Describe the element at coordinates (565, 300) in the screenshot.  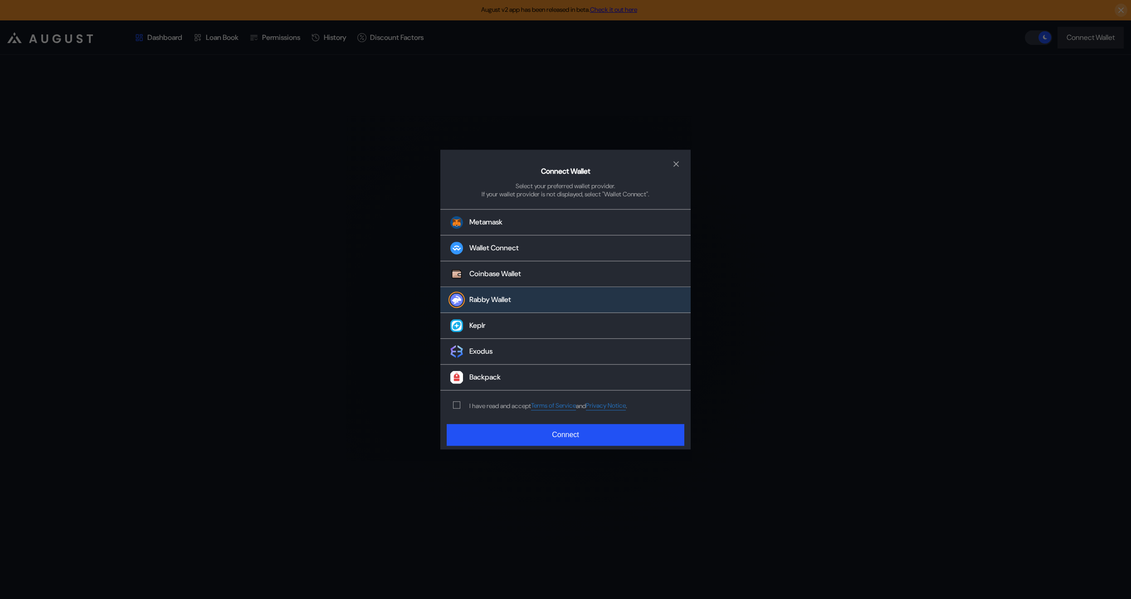
I see `button: Rabby WalletRabby Wallet` at that location.